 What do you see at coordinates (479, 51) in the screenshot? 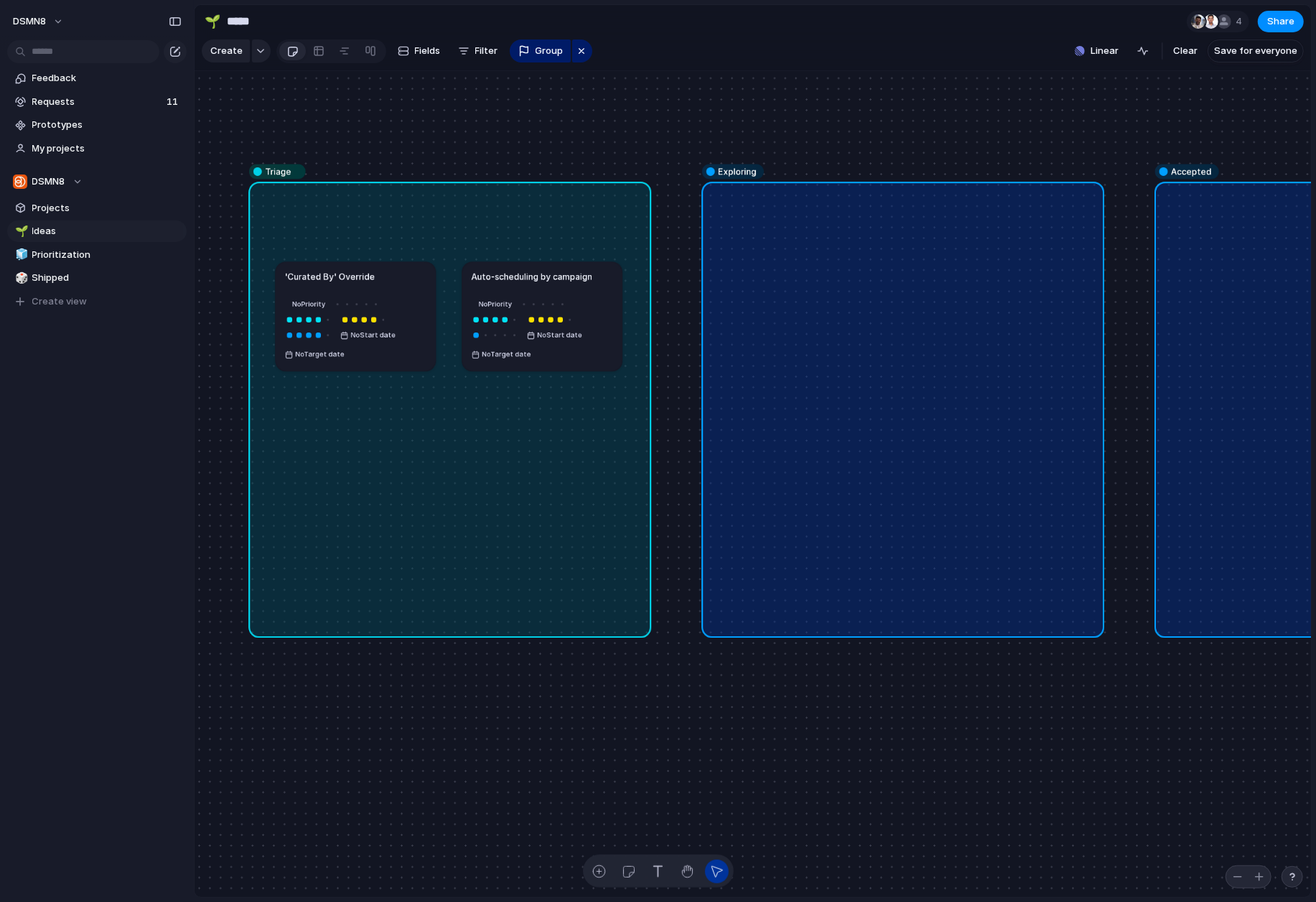
I see `button: Filter` at bounding box center [479, 51].